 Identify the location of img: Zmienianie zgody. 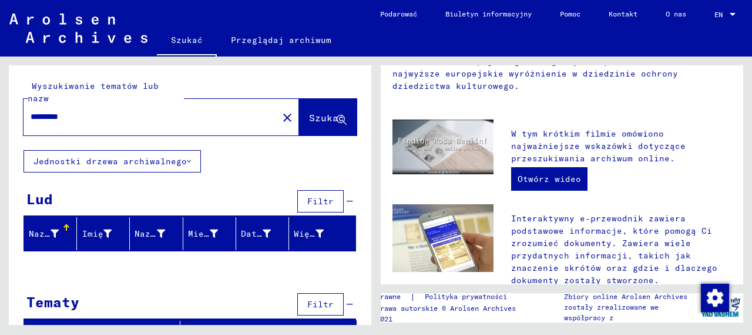
(715, 297).